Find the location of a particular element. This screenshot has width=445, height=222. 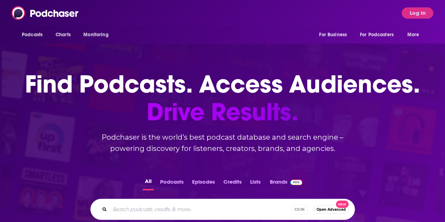

span: Drive Results. is located at coordinates (222, 112).